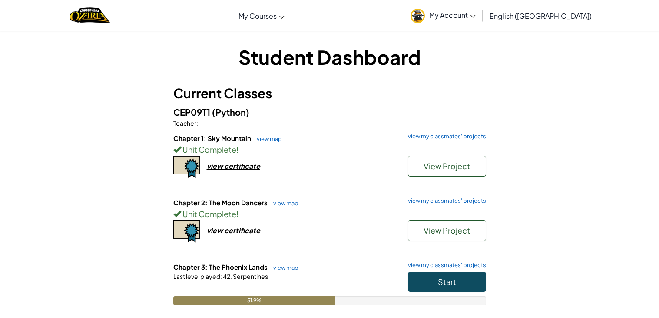 This screenshot has width=659, height=318. I want to click on a: Ozaria by CodeCombat logo, so click(90, 15).